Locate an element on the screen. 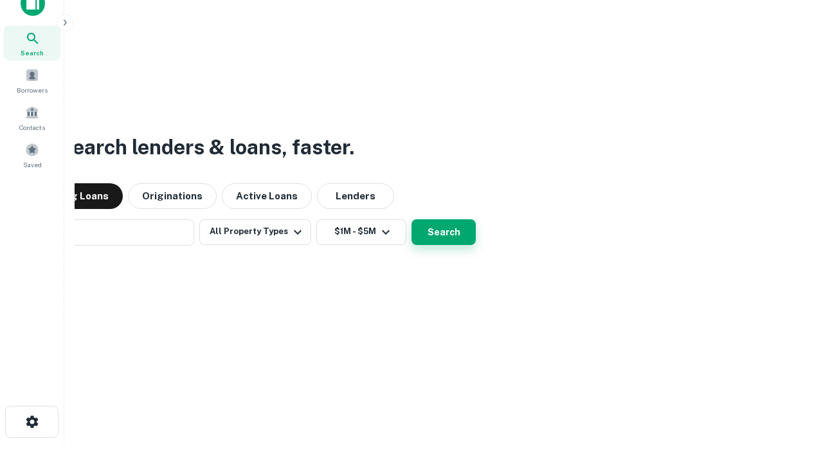 The image size is (823, 463). button: Lenders is located at coordinates (355, 196).